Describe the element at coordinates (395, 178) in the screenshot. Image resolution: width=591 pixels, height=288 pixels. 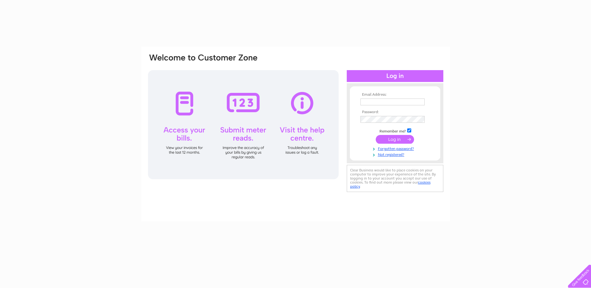
I see `div: Clear Business would like to place cookies on your computer to improve your experience of the sit...` at that location.